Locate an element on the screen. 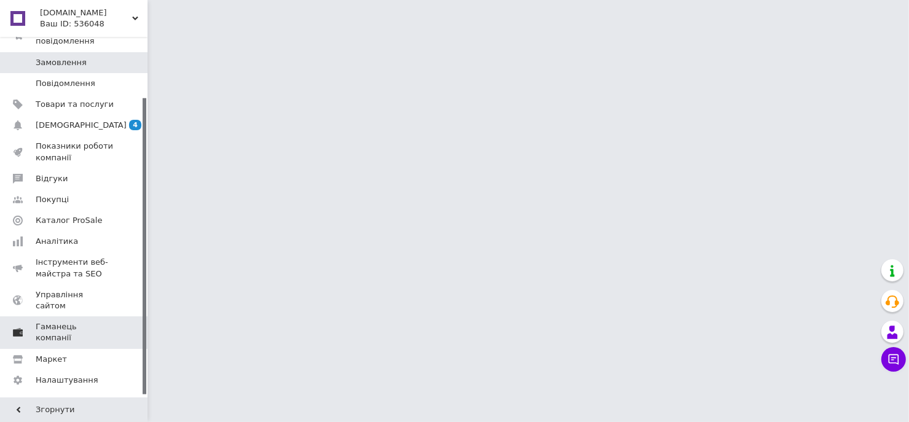 This screenshot has height=422, width=909. span: Інструменти веб-майстра та SEO is located at coordinates (74, 268).